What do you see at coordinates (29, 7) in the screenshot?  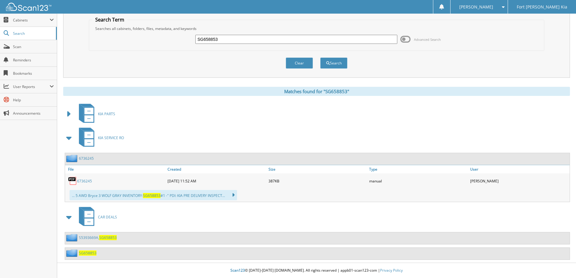 I see `img: scan123-logo-white.svg` at bounding box center [29, 7].